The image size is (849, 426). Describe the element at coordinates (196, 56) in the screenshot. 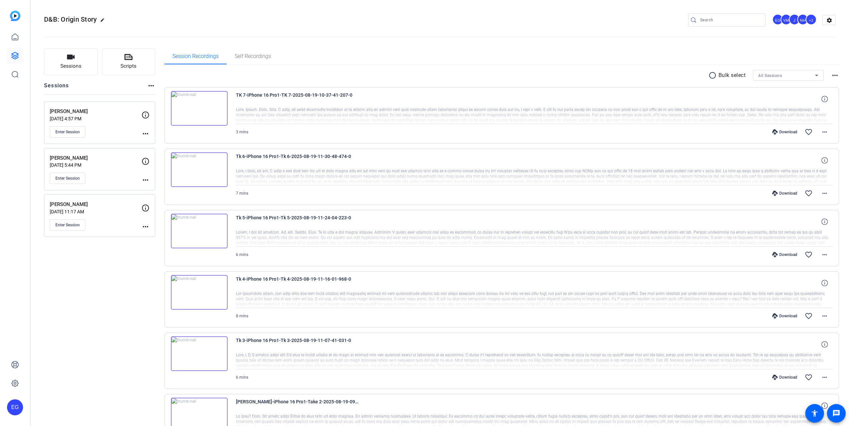

I see `span: Session Recordings` at that location.